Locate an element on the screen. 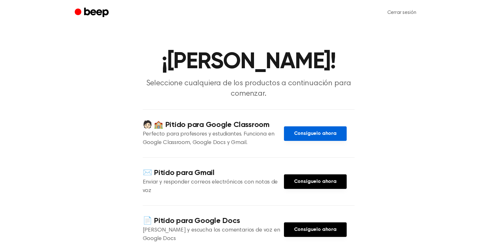  p: Perfecto para profesores y estudiantes. Funciona en Google Classroom, Google Docs y Gmail. is located at coordinates (213, 138).